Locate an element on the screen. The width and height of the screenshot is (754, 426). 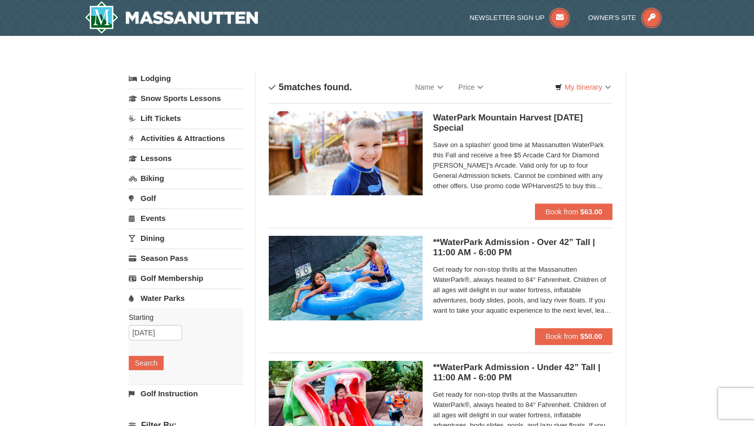
label: Starting is located at coordinates (182, 317).